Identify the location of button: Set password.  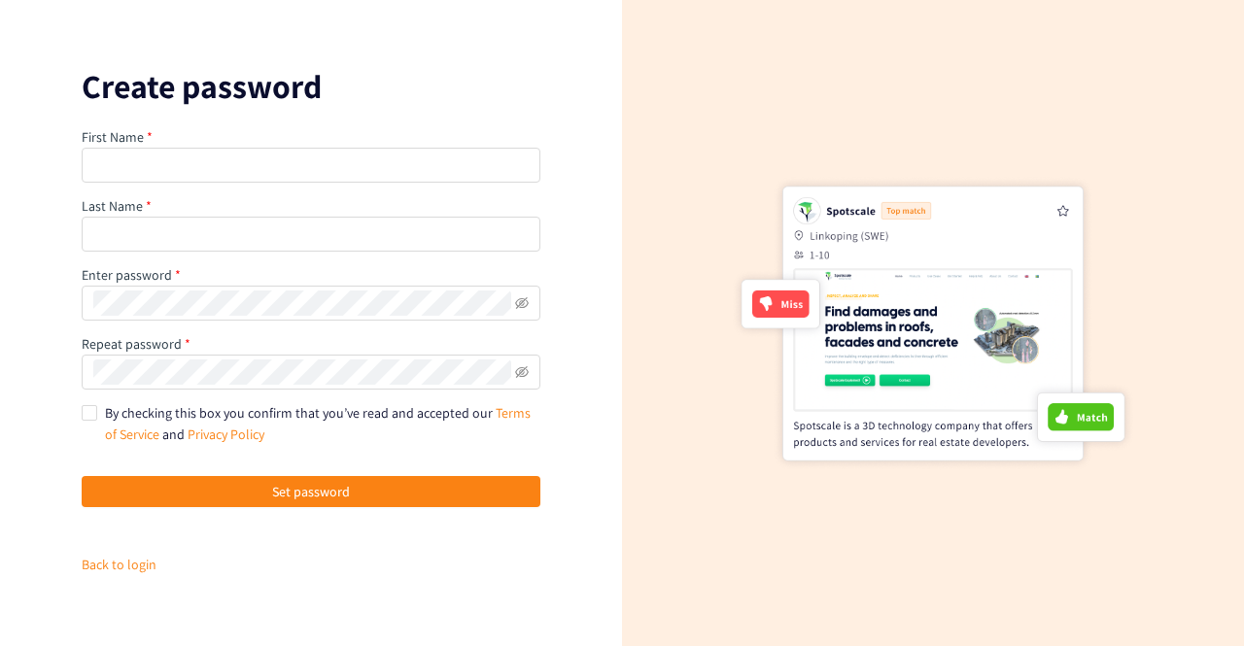
(311, 492).